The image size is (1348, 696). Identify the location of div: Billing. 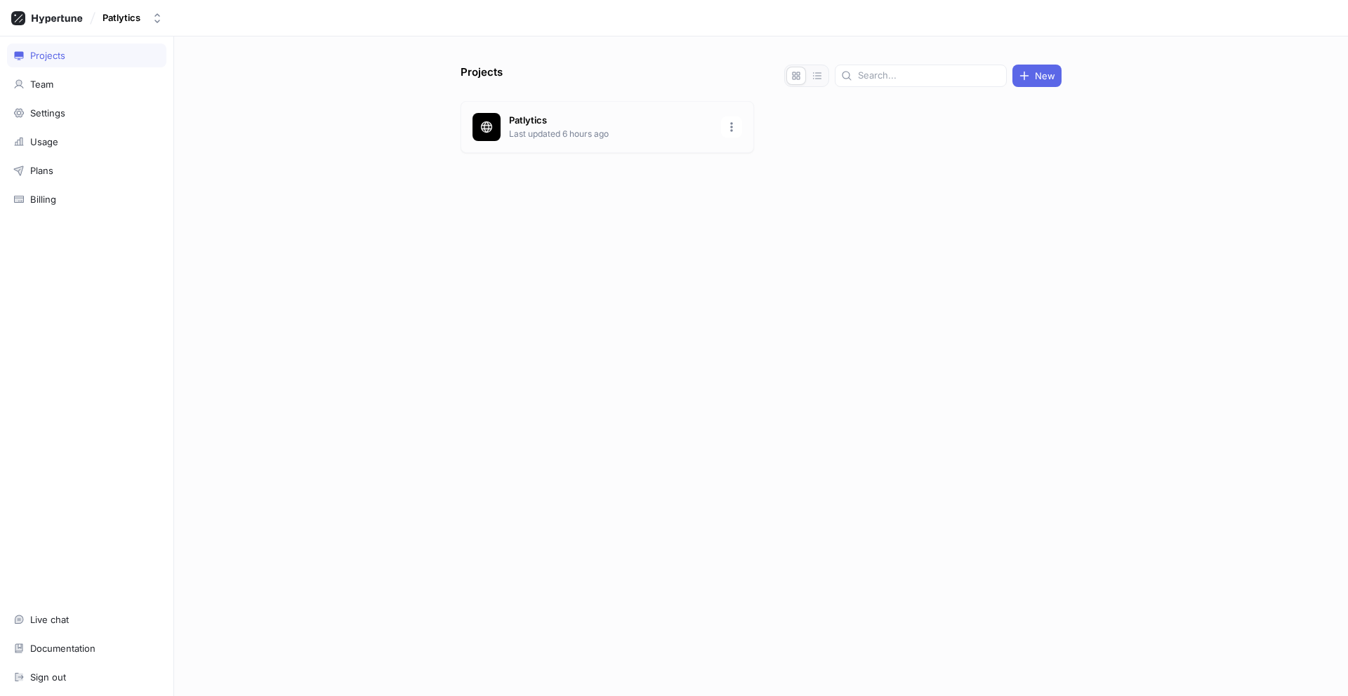
(43, 199).